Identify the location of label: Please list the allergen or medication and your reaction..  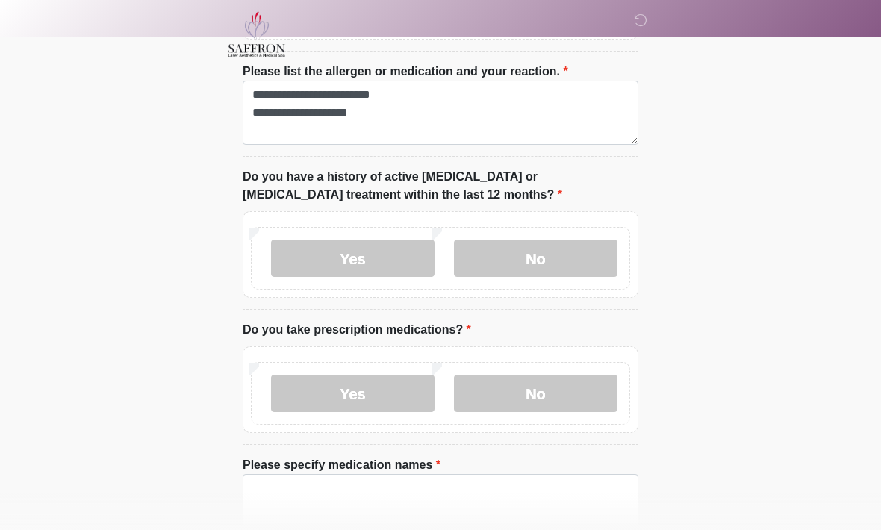
(406, 72).